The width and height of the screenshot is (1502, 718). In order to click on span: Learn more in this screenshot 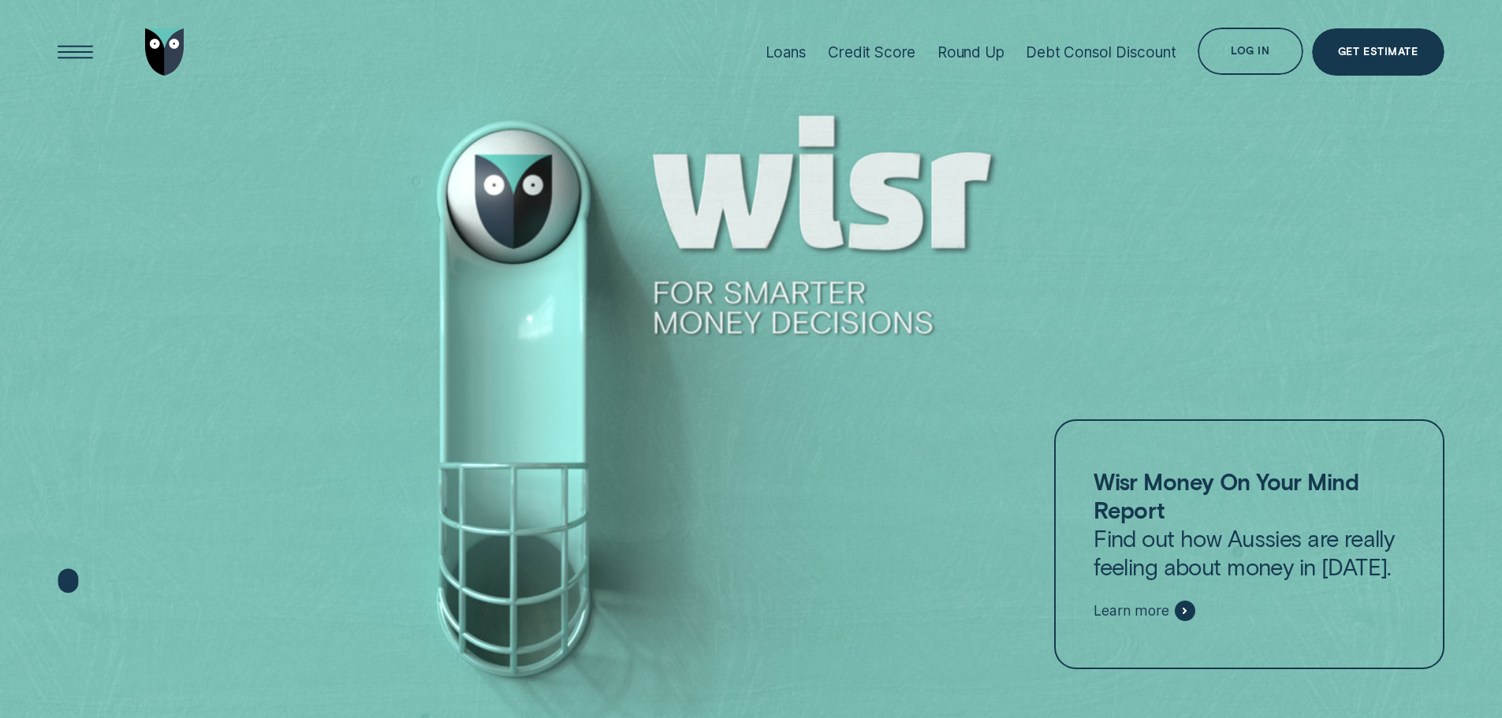, I will do `click(1131, 611)`.